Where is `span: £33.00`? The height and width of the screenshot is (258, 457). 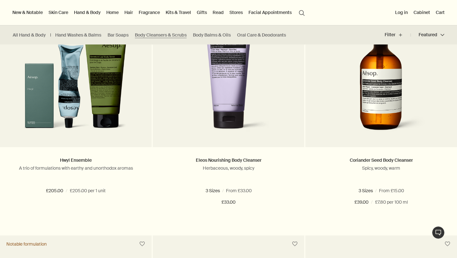 span: £33.00 is located at coordinates (229, 202).